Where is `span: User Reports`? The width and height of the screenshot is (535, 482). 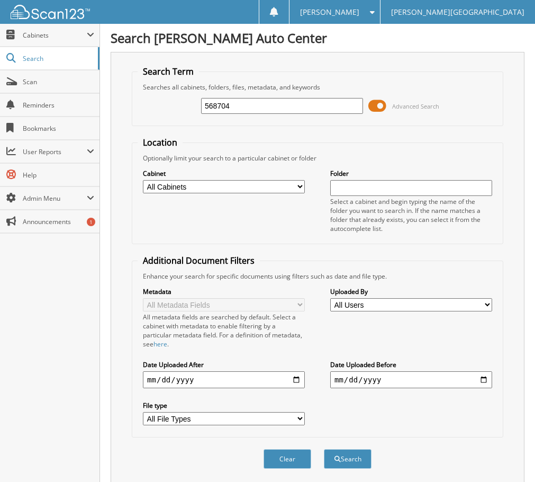
span: User Reports is located at coordinates (54, 151).